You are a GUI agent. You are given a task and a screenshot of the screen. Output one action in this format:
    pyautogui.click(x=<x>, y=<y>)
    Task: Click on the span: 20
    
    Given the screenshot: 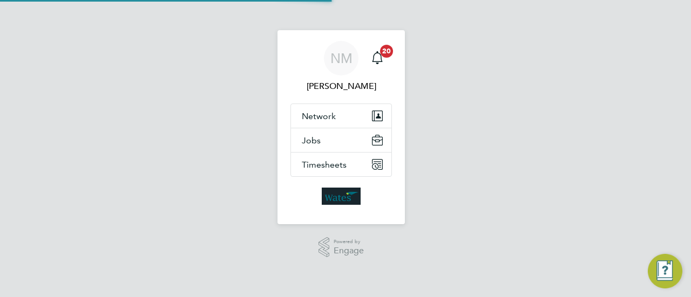 What is the action you would take?
    pyautogui.click(x=386, y=51)
    